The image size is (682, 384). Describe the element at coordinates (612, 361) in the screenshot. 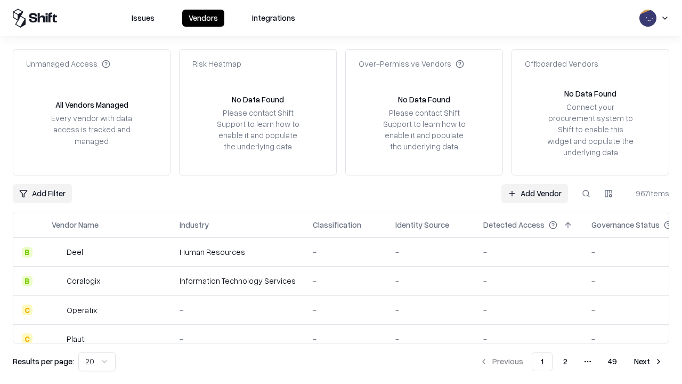

I see `button: 49` at that location.